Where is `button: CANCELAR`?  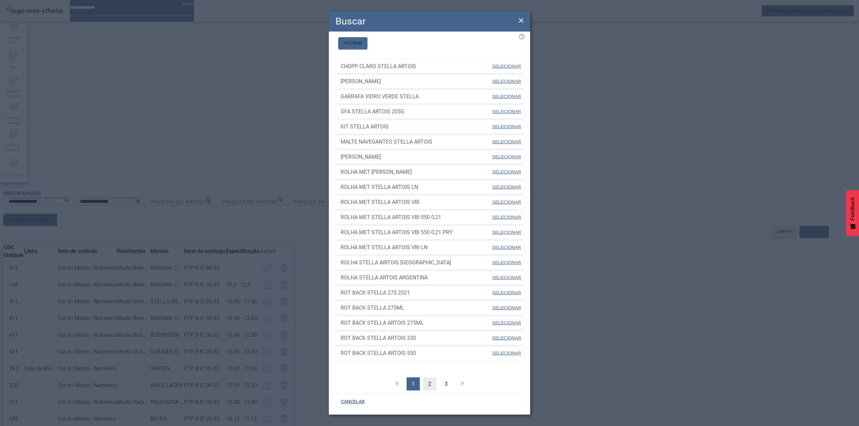 button: CANCELAR is located at coordinates (352, 402).